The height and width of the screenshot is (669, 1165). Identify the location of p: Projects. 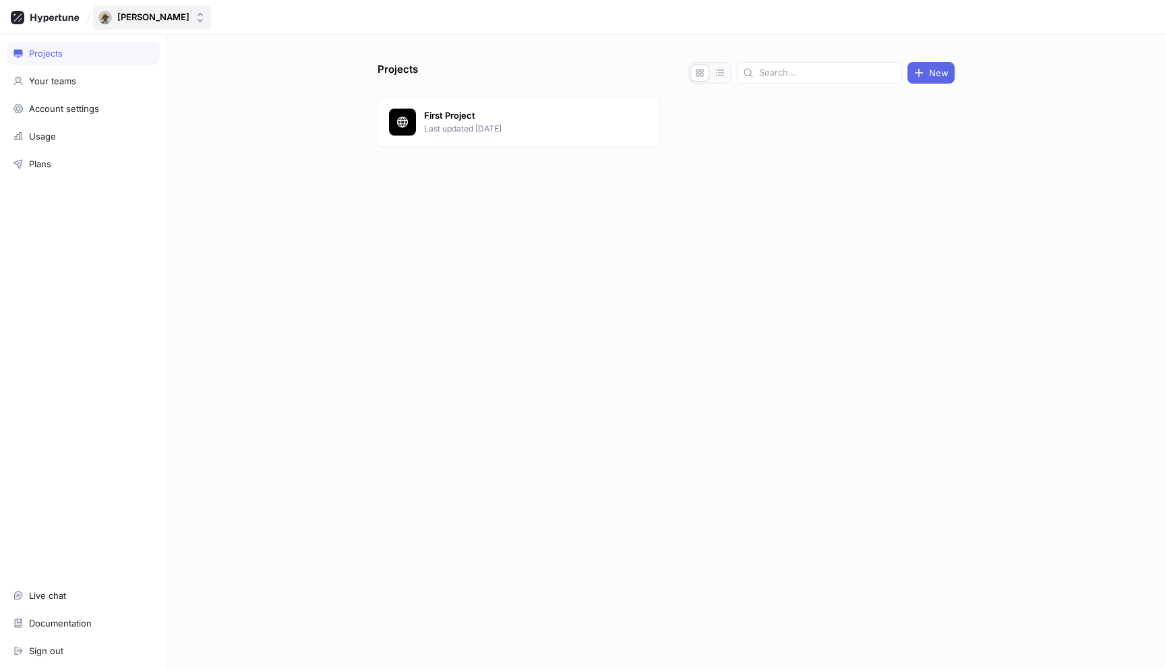
(398, 73).